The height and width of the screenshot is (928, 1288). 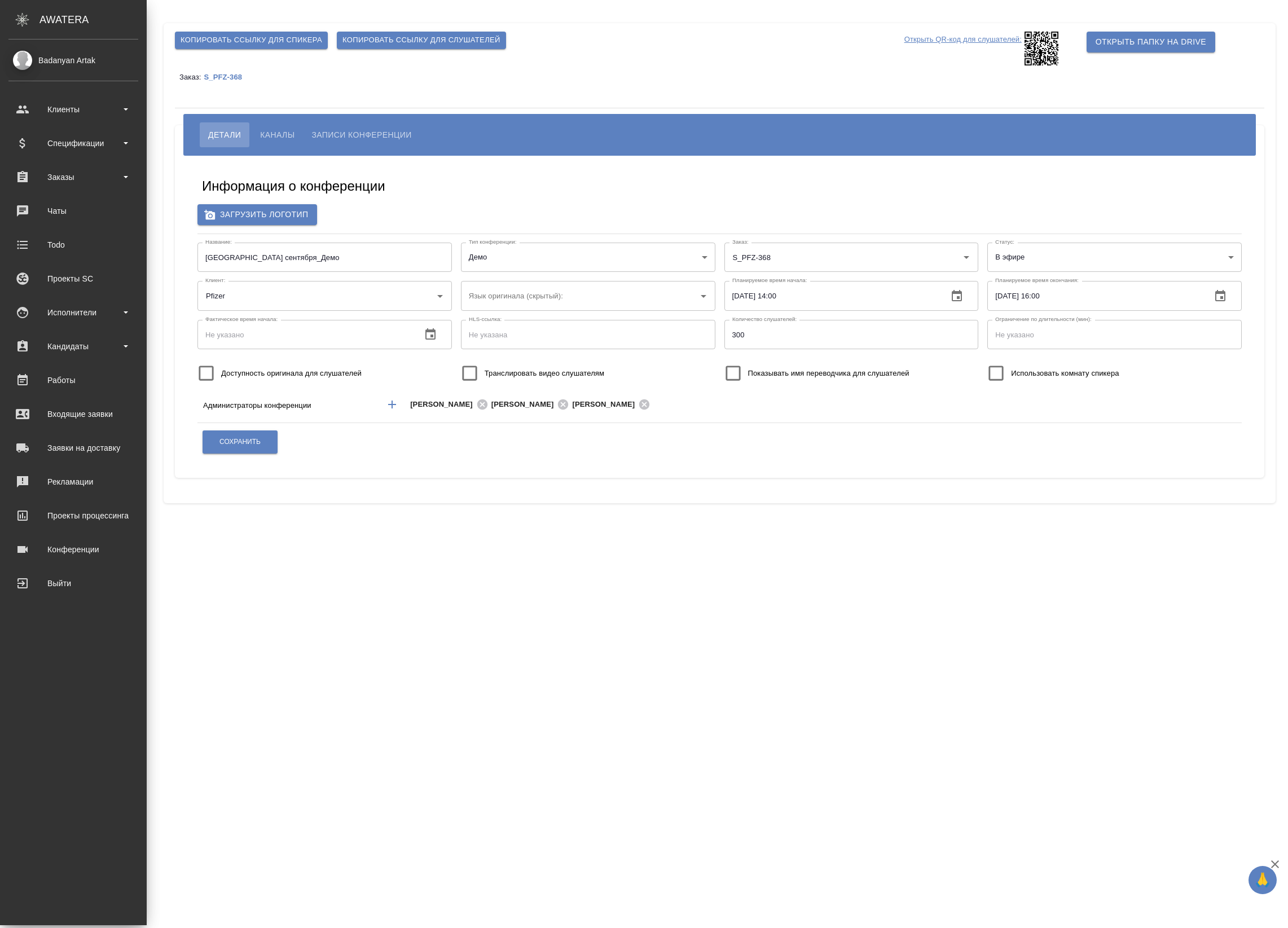 I want to click on span: Копировать ссылку для спикера, so click(x=251, y=40).